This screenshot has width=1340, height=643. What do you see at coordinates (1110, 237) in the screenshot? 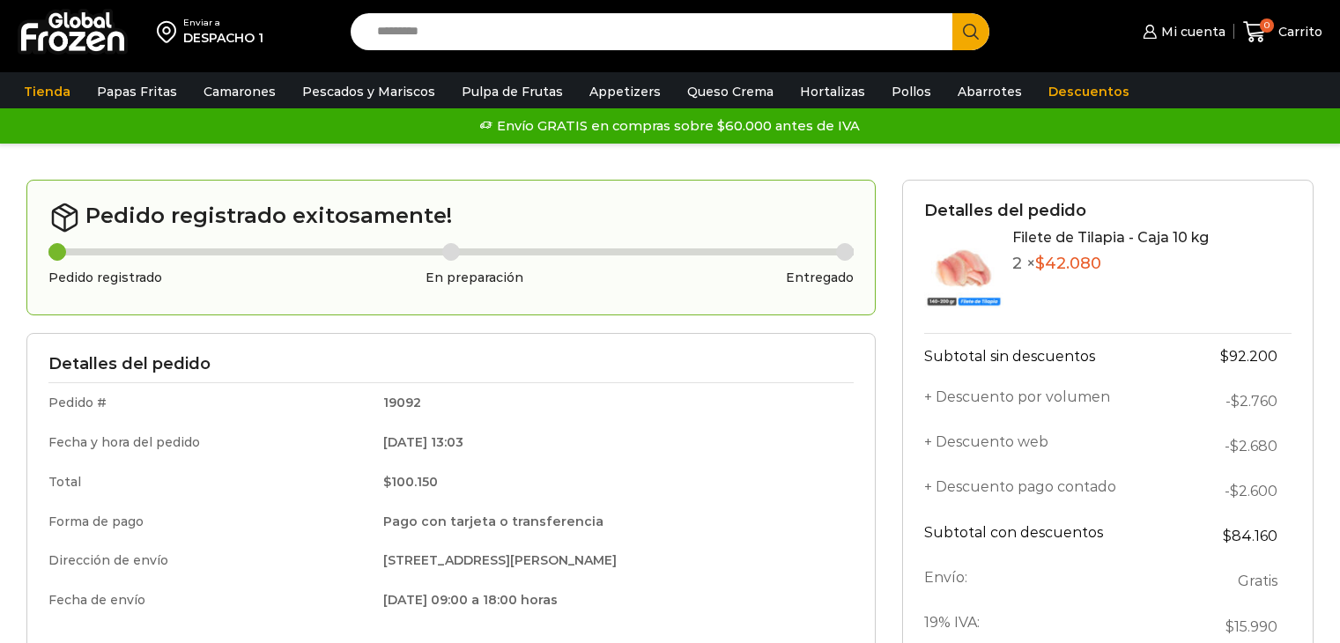
I see `a: Filete de Tilapia - Caja 10 kg` at bounding box center [1110, 237].